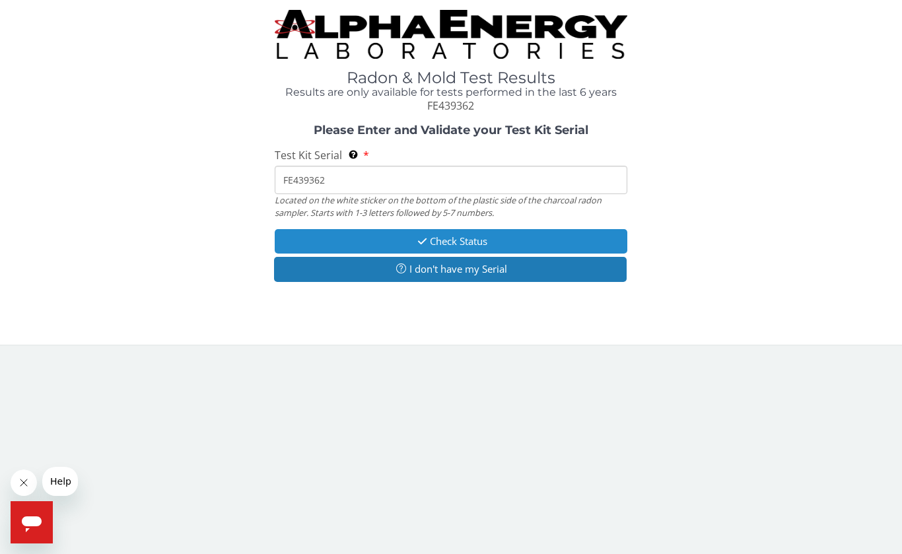 The width and height of the screenshot is (902, 554). I want to click on button: I don't have my Serial, so click(450, 269).